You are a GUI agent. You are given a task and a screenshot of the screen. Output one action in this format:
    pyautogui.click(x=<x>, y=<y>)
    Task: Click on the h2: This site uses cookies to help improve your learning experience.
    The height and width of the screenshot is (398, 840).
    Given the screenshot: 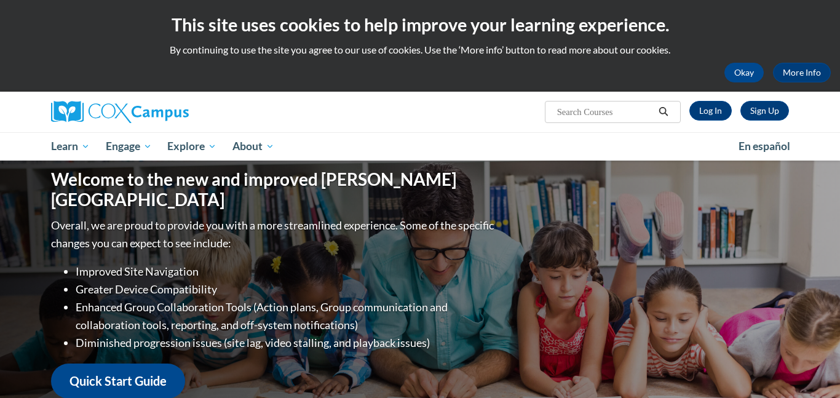 What is the action you would take?
    pyautogui.click(x=420, y=25)
    